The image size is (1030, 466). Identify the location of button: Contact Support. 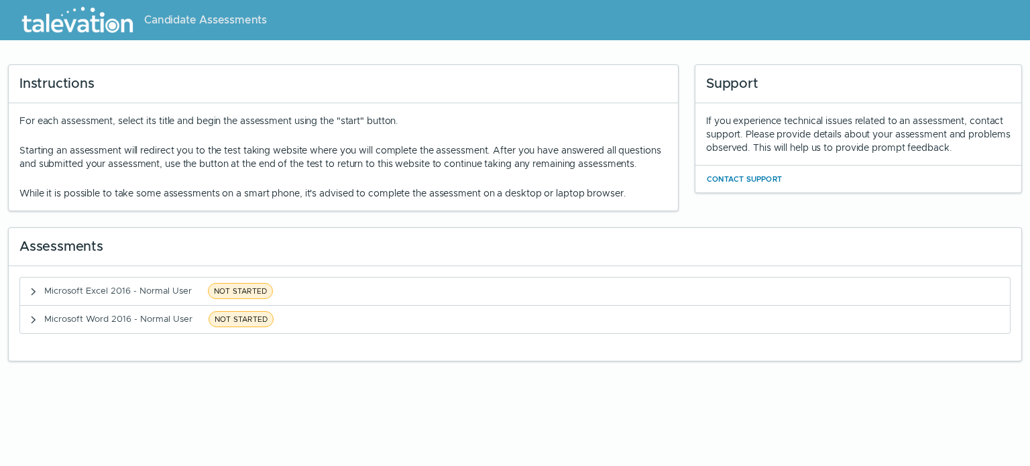
(744, 179).